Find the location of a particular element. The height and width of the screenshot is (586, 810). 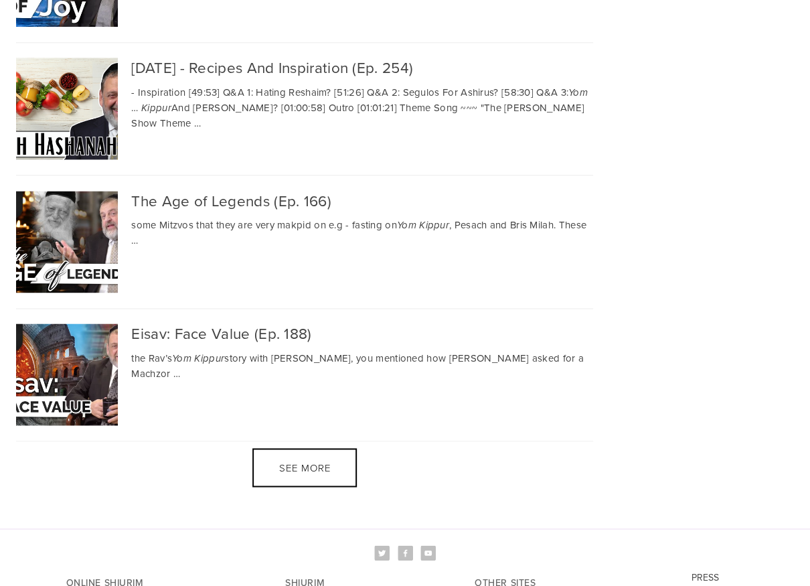

div: The Age of Legends (Ep. 166) some Mitzvos that they are very makpid on e.g - fasting onYom Kippur... is located at coordinates (305, 241).